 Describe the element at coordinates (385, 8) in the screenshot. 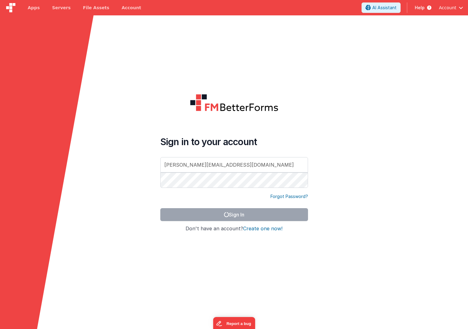

I see `span: AI Assistant` at that location.